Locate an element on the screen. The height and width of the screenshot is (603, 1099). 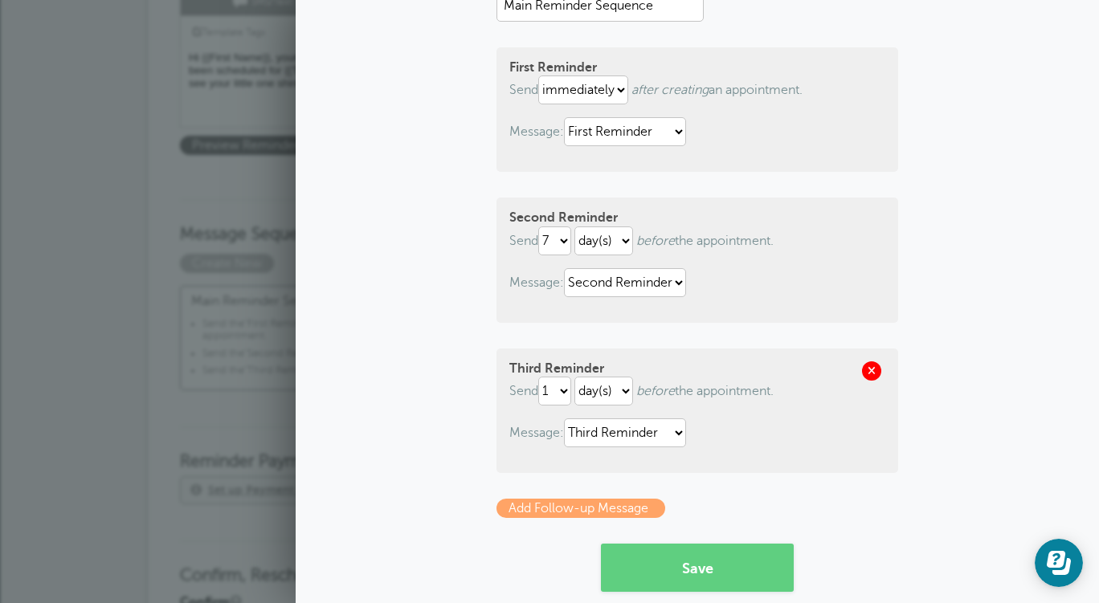
textarea: Hi {{First Name}}, your appointment with Brighter Speech has been scheduled for {{Time}} on {{Dat... is located at coordinates (344, 88).